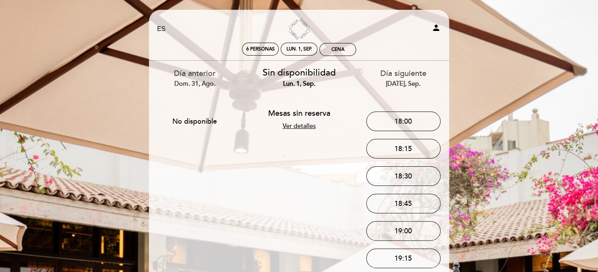 This screenshot has width=598, height=272. I want to click on a: Ver detalles, so click(299, 126).